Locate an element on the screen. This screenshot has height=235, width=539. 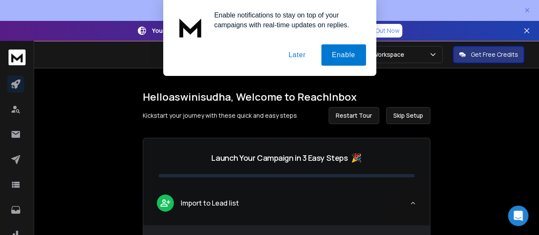
span: Skip Setup is located at coordinates (408, 115).